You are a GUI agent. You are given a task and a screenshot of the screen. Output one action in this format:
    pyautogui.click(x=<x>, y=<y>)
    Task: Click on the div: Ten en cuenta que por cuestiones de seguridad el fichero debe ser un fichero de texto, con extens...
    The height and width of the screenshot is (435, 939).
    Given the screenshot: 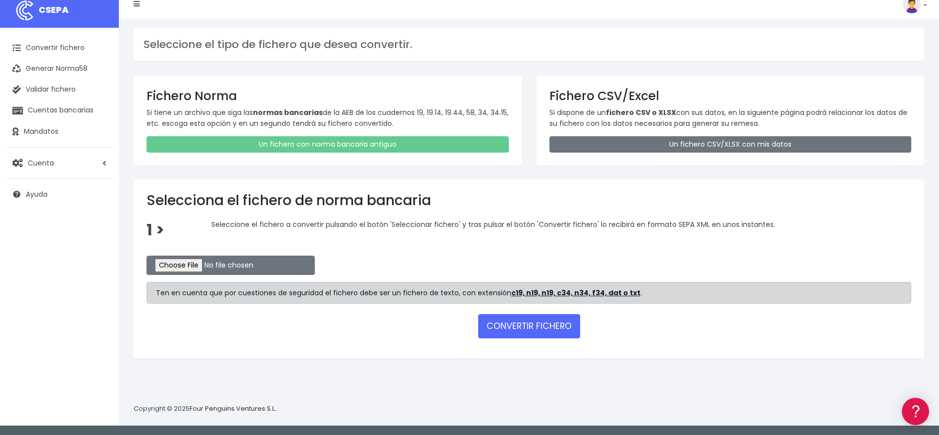 What is the action you would take?
    pyautogui.click(x=529, y=293)
    